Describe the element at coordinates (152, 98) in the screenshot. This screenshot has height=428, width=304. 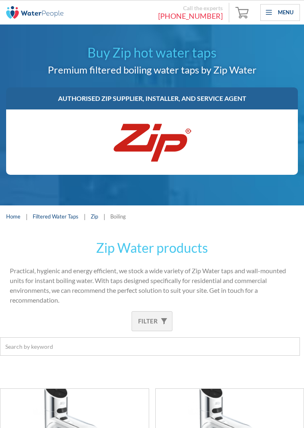
I see `h3: AUTHORISED ZIP SUPPLIER, INSTALLER, AND SERVICE AGENT` at that location.